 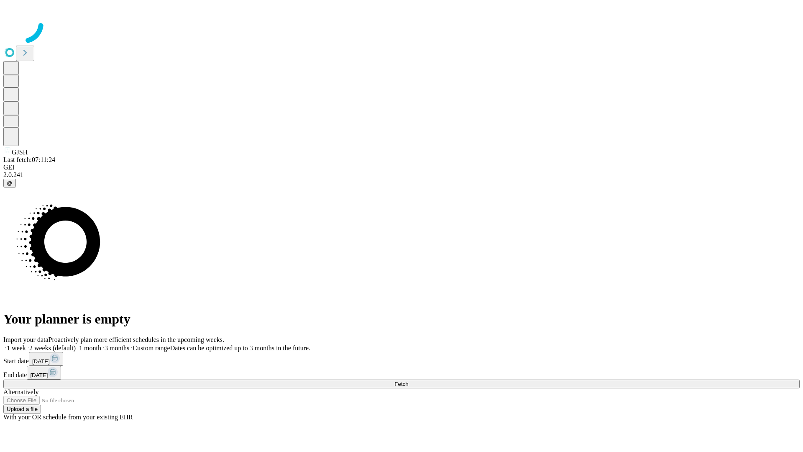 What do you see at coordinates (21, 391) in the screenshot?
I see `span: Alternatively` at bounding box center [21, 391].